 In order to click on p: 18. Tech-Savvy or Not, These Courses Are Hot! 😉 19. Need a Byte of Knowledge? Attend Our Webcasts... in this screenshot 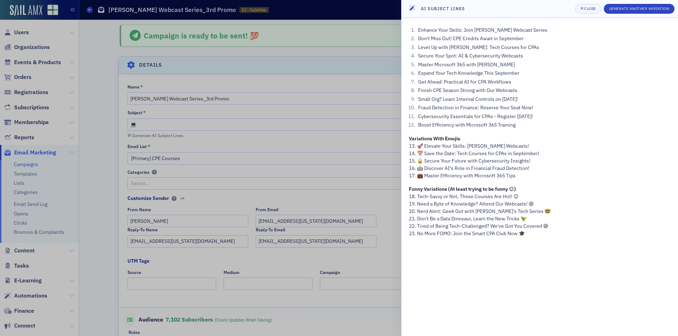, I will do `click(539, 211)`.